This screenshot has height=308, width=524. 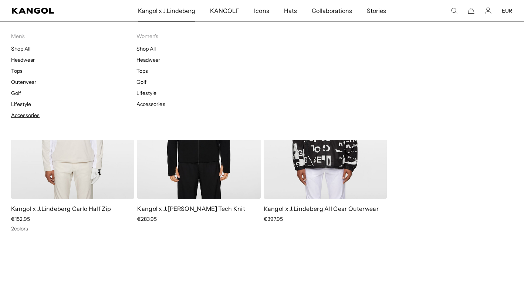 I want to click on span: €152,95, so click(x=20, y=219).